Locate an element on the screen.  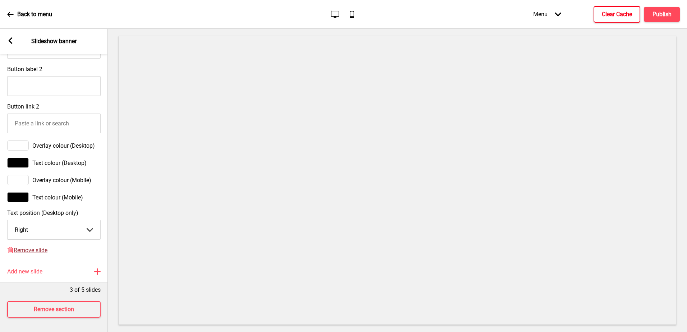
input: Paste a link or search is located at coordinates (54, 123).